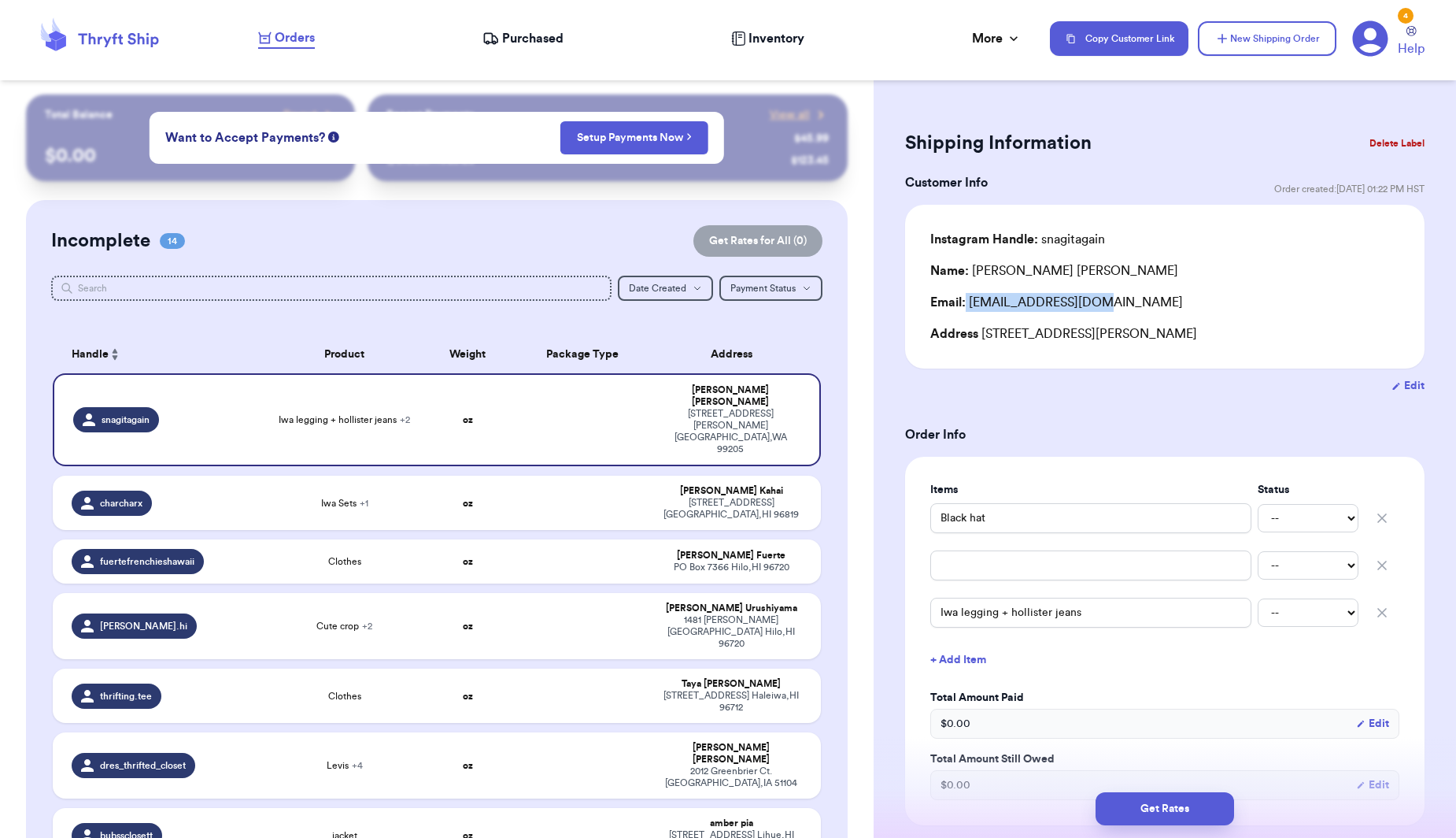 This screenshot has width=1456, height=838. What do you see at coordinates (1165, 758) in the screenshot?
I see `label: Total Amount Still Owed` at bounding box center [1165, 758].